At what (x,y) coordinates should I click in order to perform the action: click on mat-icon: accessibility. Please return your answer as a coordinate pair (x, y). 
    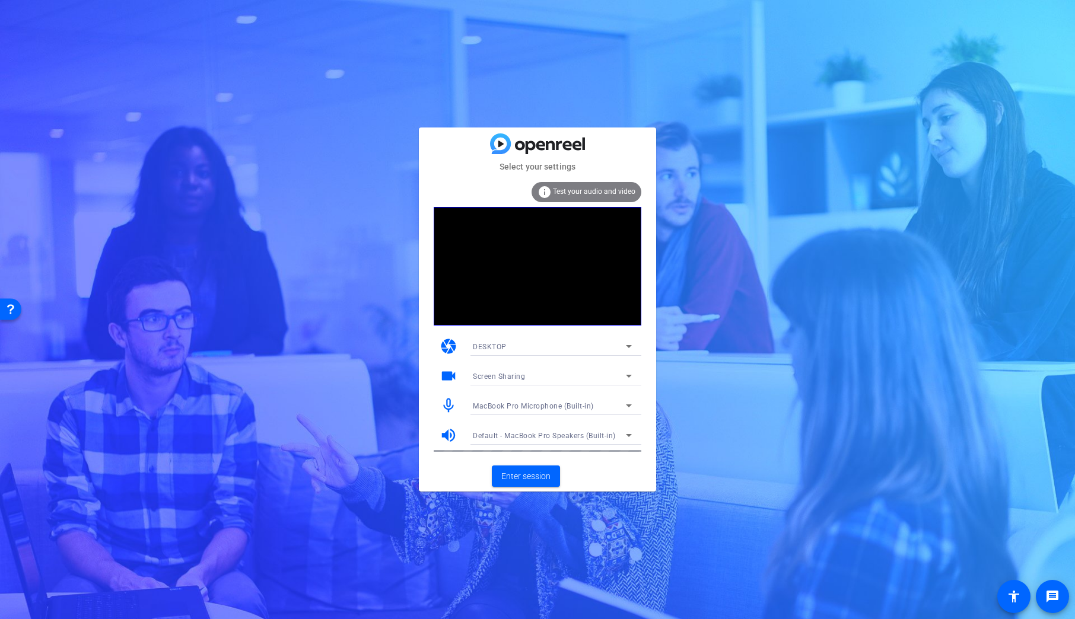
    Looking at the image, I should click on (1013, 597).